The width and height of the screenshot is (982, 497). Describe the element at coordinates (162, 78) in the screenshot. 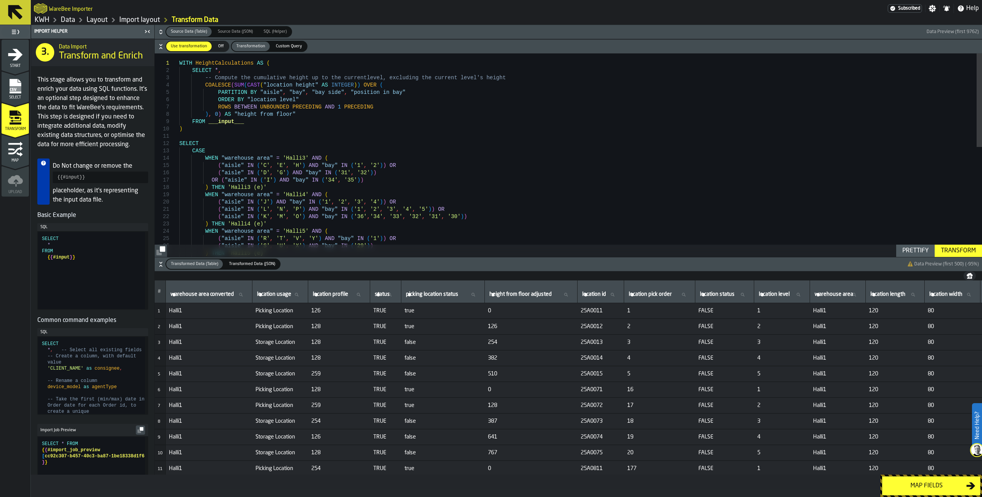

I see `div: 3` at that location.